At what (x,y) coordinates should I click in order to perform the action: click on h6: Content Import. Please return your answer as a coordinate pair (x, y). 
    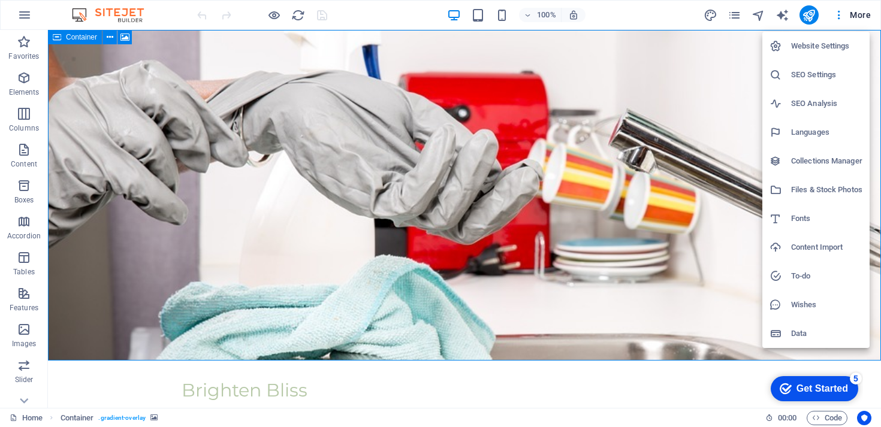
    Looking at the image, I should click on (826, 247).